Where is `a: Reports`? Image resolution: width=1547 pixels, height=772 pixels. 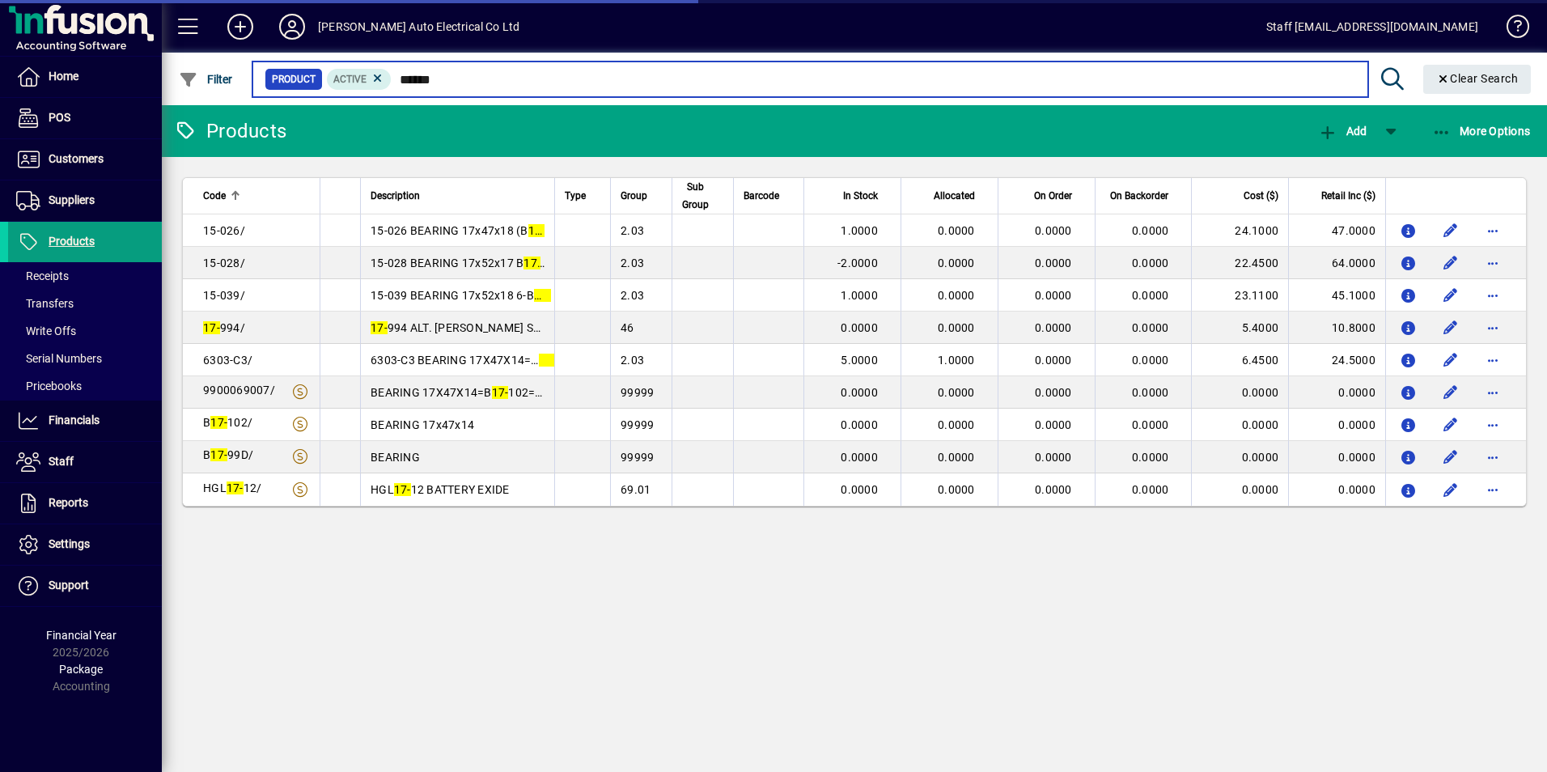 a: Reports is located at coordinates (85, 503).